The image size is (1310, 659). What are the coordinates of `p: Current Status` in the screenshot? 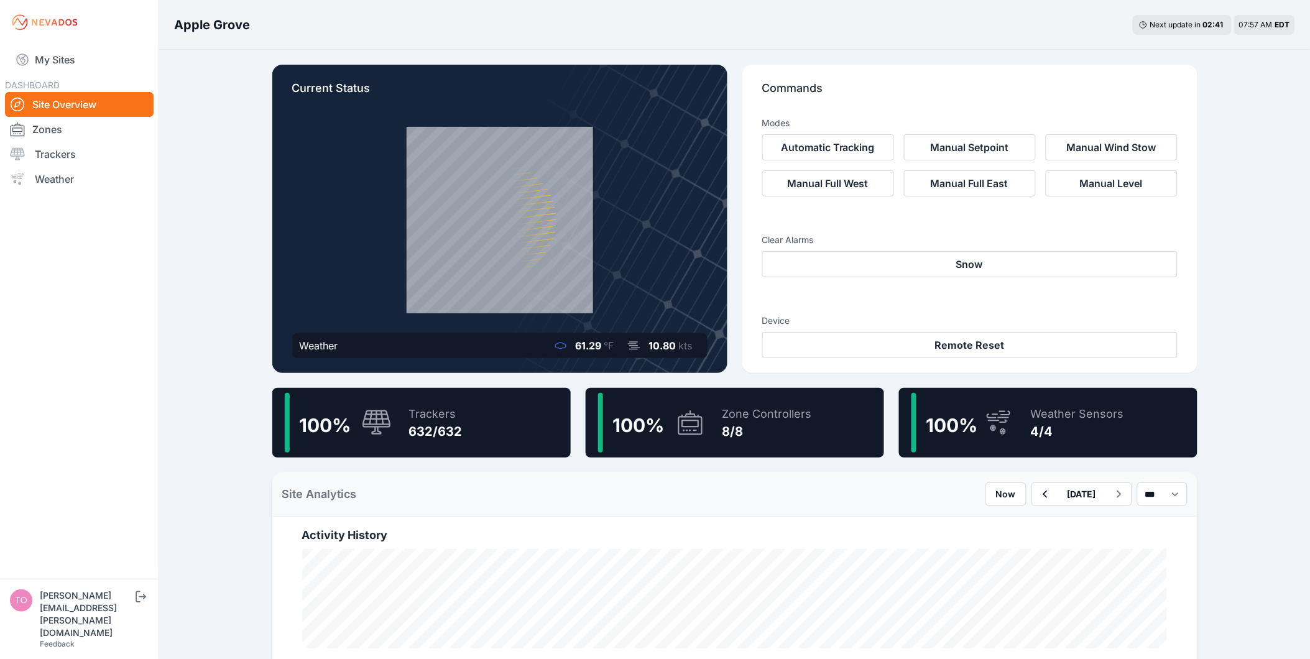 It's located at (500, 93).